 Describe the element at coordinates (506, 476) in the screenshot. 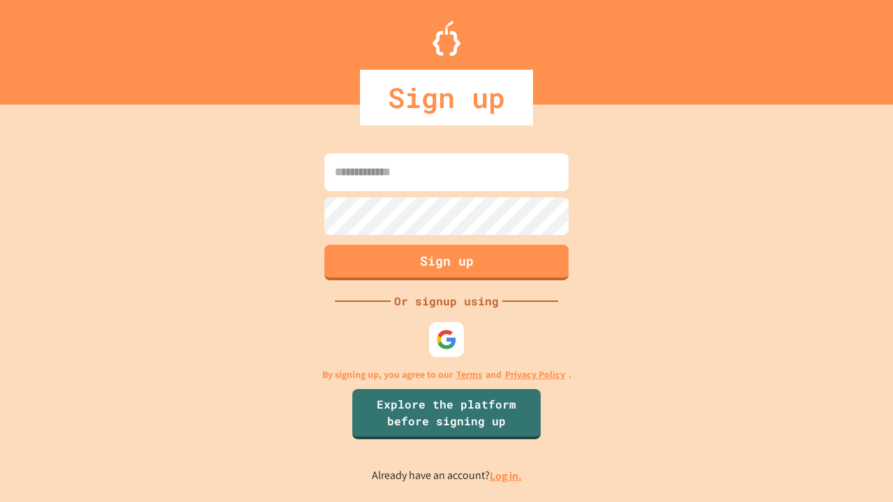

I see `a: Log in.` at that location.